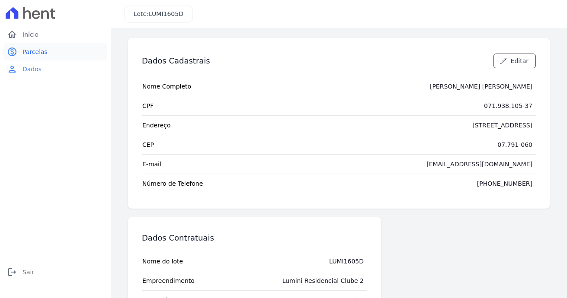 This screenshot has height=298, width=567. Describe the element at coordinates (148, 106) in the screenshot. I see `span: CPF` at that location.